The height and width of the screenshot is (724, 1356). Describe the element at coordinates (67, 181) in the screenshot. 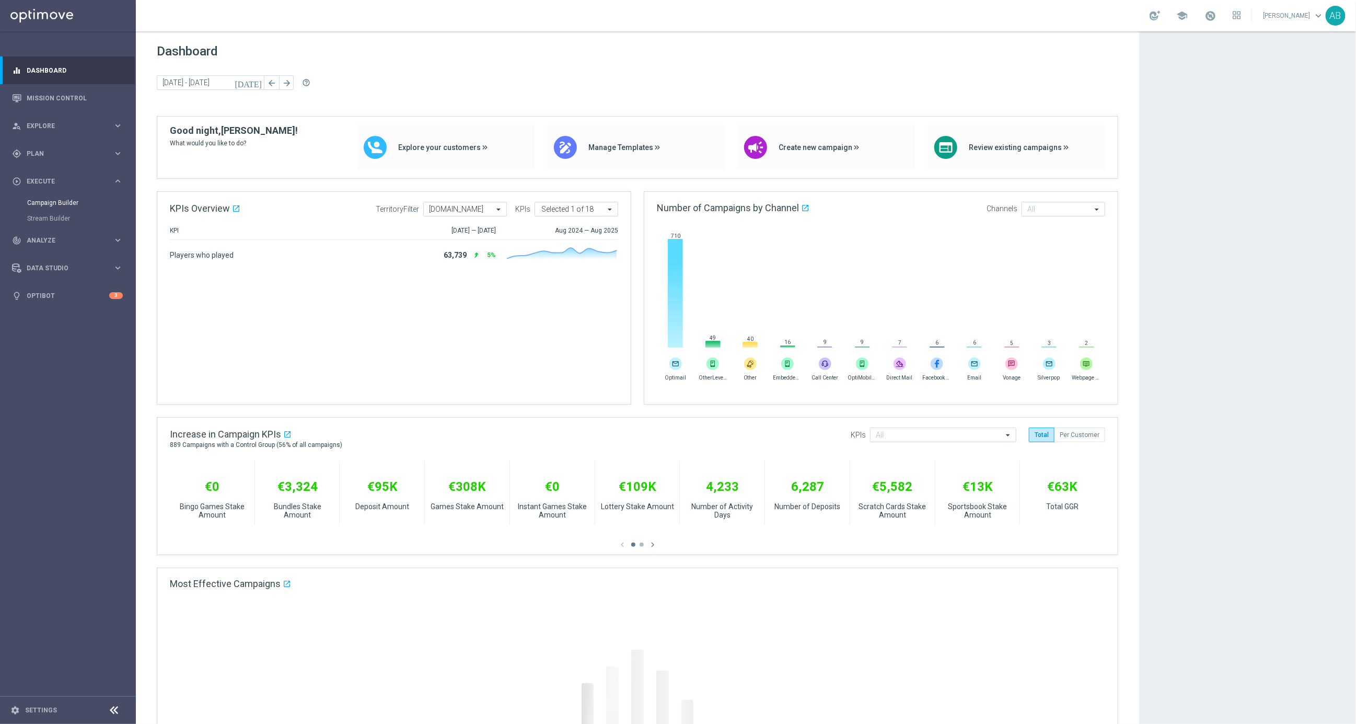

I see `div: play_circle_outline Execute keyboard_arrow_right` at that location.